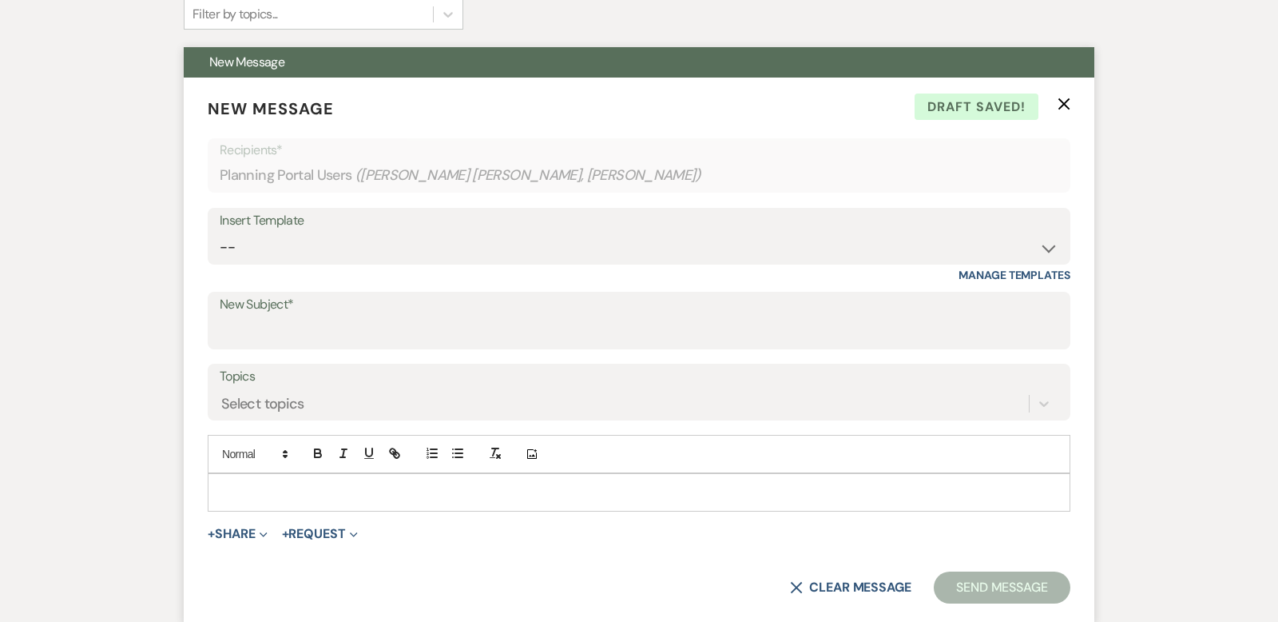  Describe the element at coordinates (851, 587) in the screenshot. I see `button: Clear message` at that location.